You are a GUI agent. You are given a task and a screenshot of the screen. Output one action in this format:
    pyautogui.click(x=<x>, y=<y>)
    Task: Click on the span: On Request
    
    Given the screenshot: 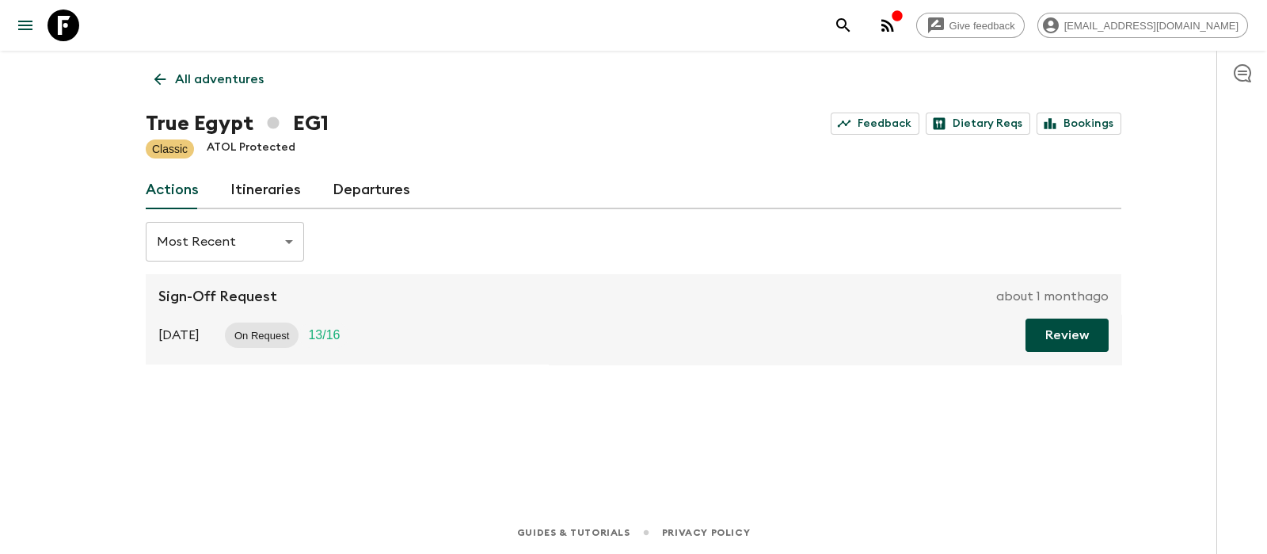 What is the action you would take?
    pyautogui.click(x=261, y=335)
    